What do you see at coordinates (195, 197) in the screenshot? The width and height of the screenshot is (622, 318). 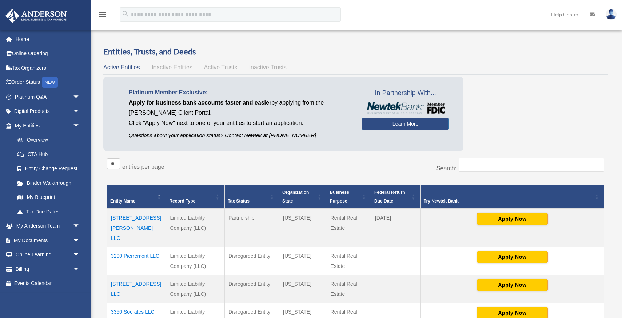 I see `th: Record Type: Activate to sort` at bounding box center [195, 197].